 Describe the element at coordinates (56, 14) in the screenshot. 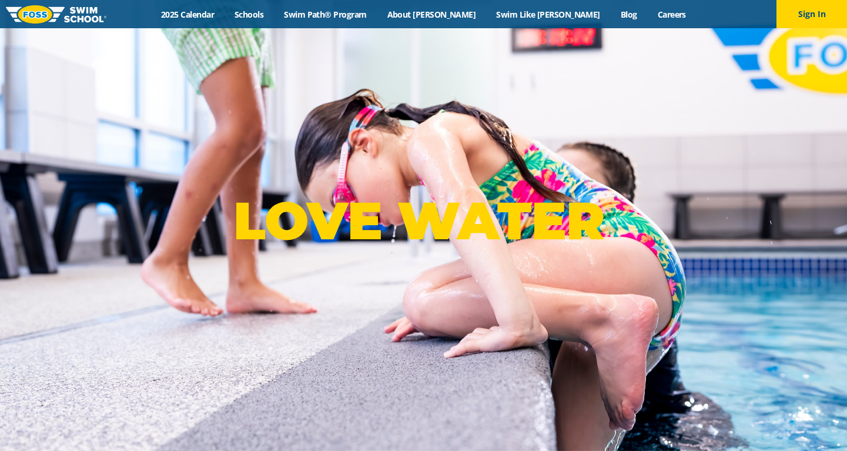

I see `img: FOSS Swim School Logo` at that location.